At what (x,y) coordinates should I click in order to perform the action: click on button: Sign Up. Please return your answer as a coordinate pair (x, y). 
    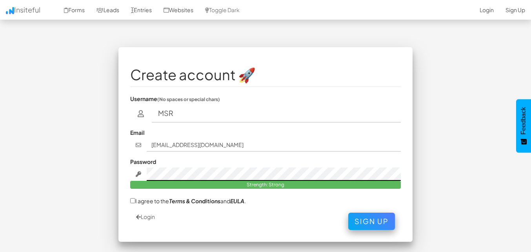
    Looking at the image, I should click on (372, 221).